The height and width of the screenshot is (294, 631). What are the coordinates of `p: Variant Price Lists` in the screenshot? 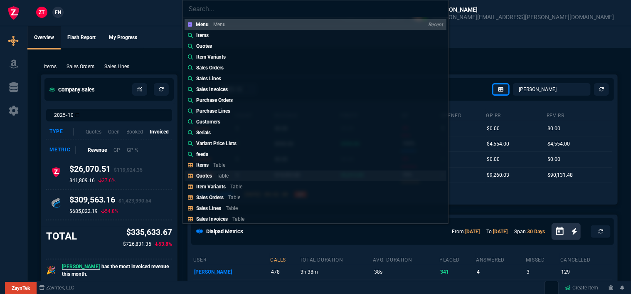 It's located at (216, 144).